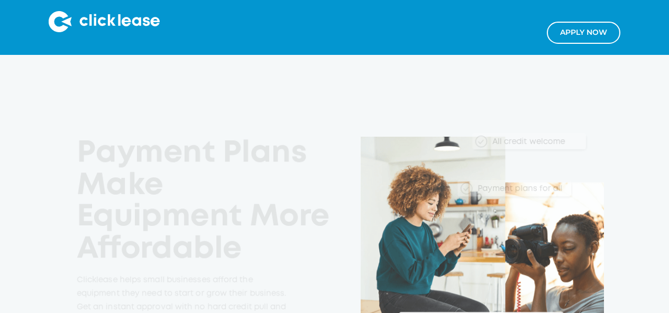  I want to click on div: Payment plans for all, so click(521, 190).